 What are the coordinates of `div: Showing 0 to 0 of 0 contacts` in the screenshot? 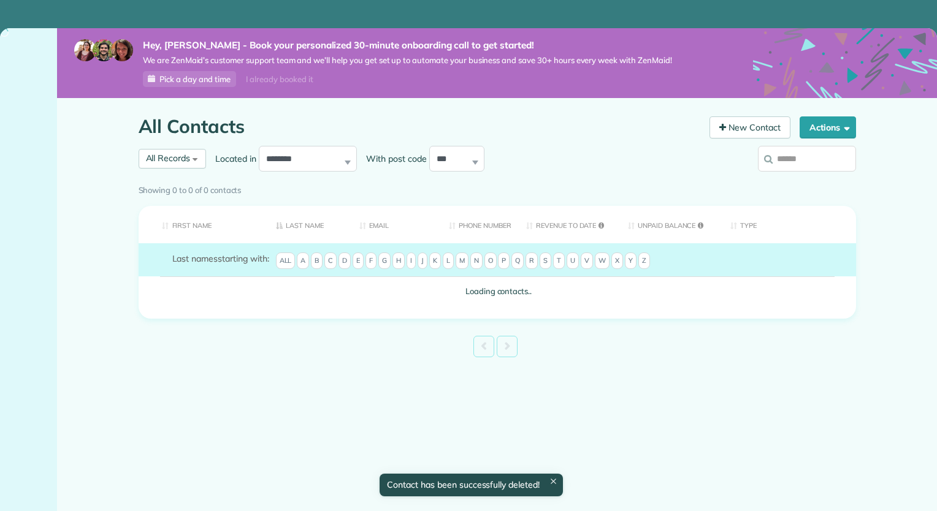 It's located at (497, 188).